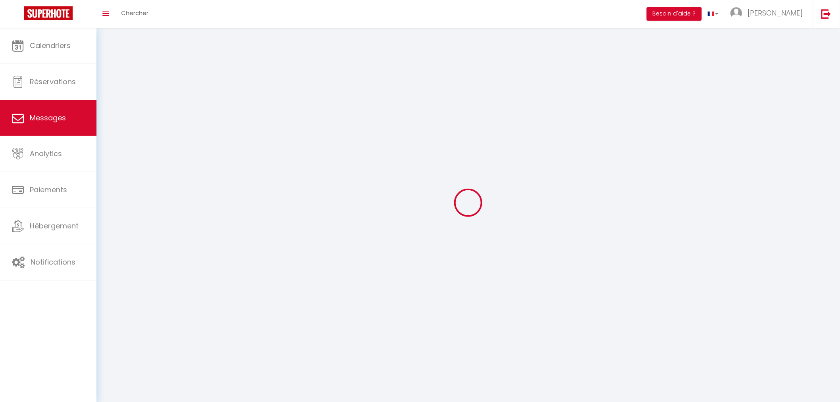 The height and width of the screenshot is (402, 840). Describe the element at coordinates (53, 261) in the screenshot. I see `span: Notifications` at that location.